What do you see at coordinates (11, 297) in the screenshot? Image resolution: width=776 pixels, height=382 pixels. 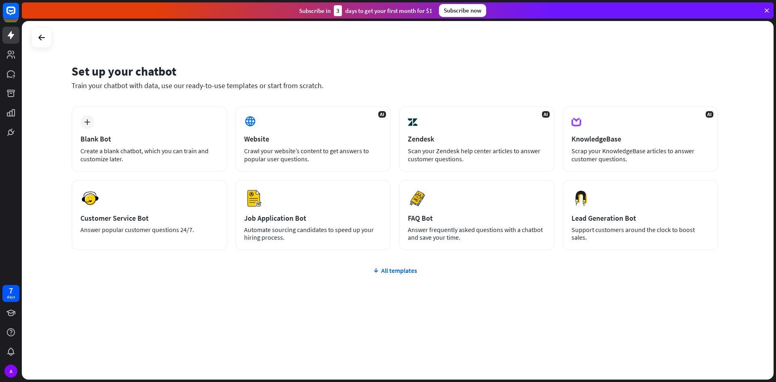 I see `div: days` at bounding box center [11, 297].